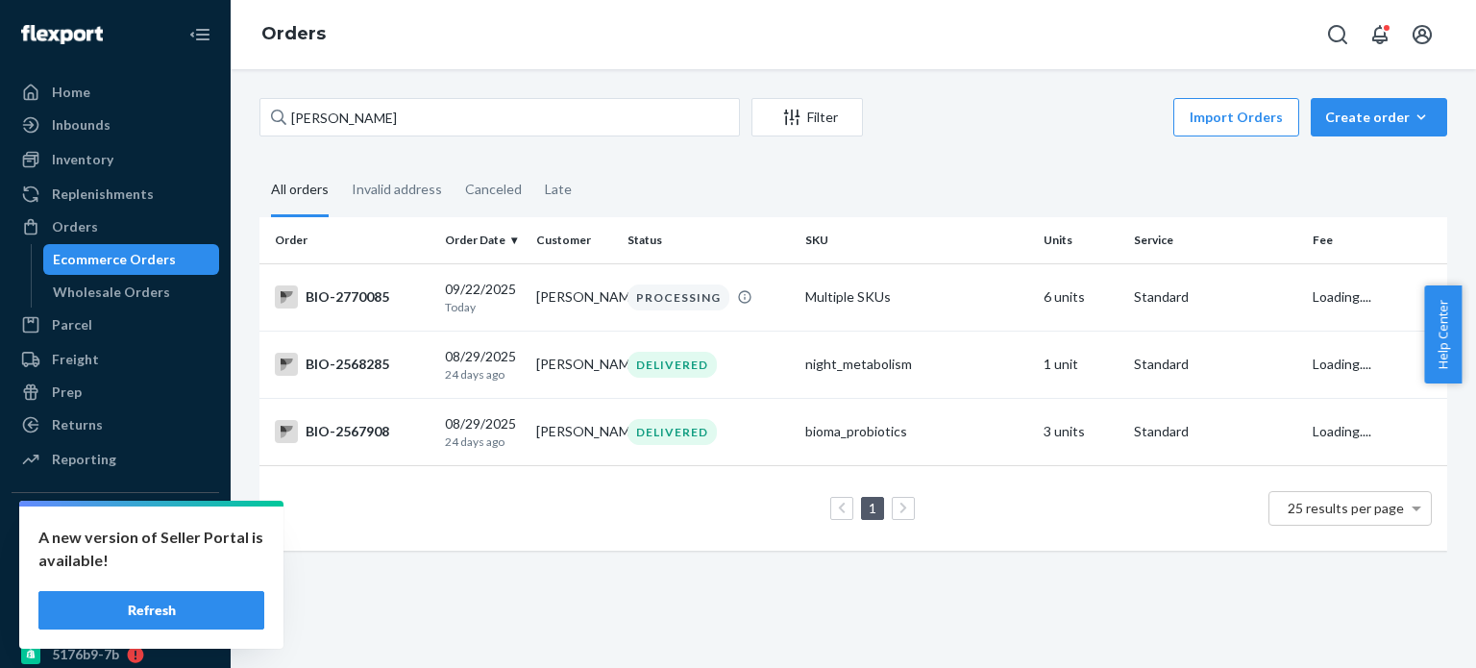  Describe the element at coordinates (1215, 240) in the screenshot. I see `th: Service` at that location.